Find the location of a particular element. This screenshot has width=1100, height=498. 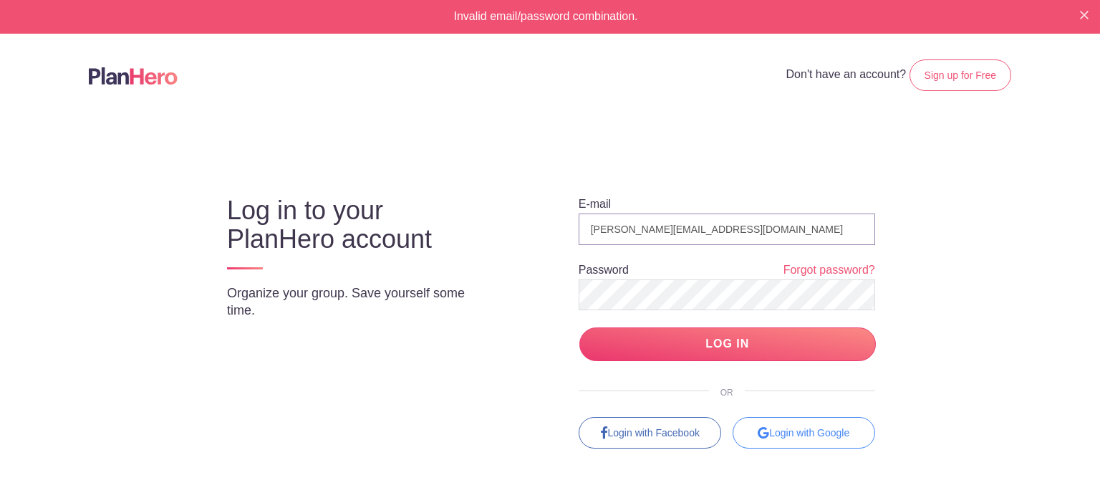

input: LOG IN is located at coordinates (728, 344).